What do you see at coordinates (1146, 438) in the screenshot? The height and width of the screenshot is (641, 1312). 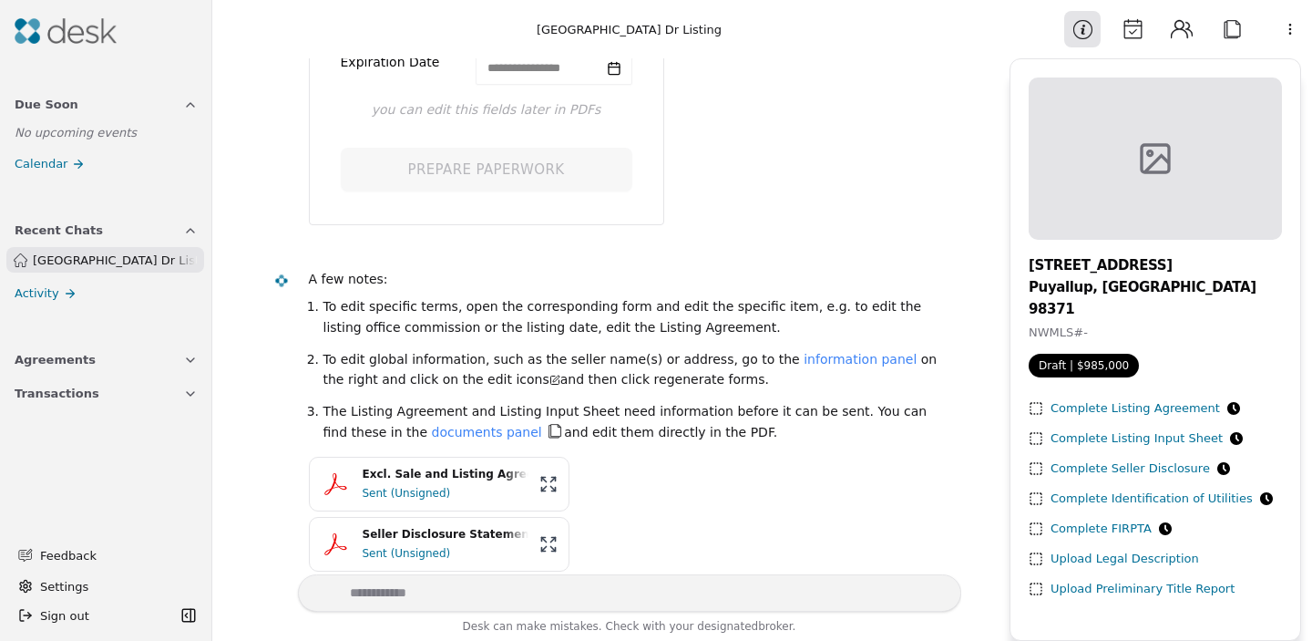 I see `div: Complete Listing Input Sheet` at bounding box center [1146, 438].